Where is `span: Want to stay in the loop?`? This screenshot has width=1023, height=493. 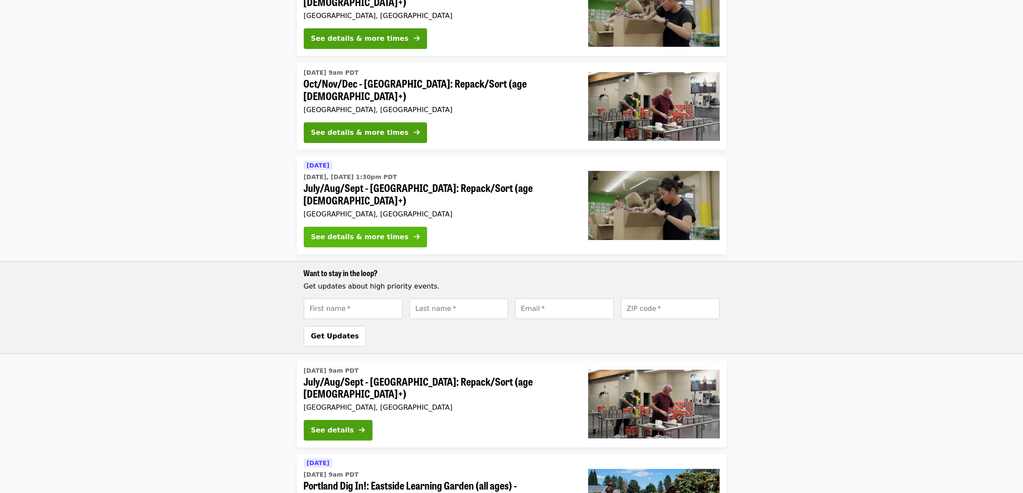
span: Want to stay in the loop? is located at coordinates (341, 273).